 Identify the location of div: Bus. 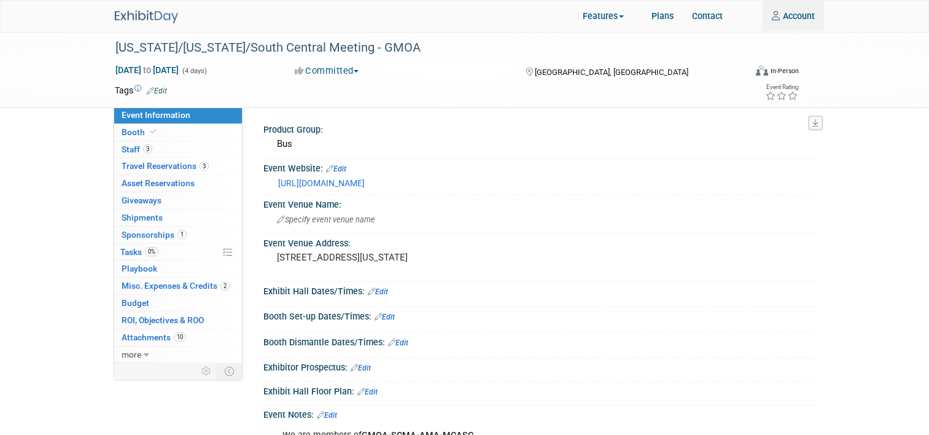
(539, 144).